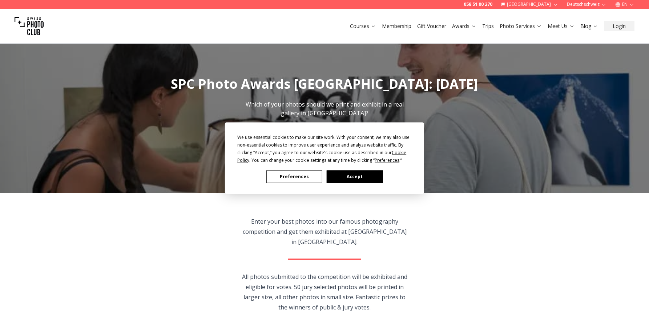 This screenshot has height=316, width=649. Describe the element at coordinates (322, 156) in the screenshot. I see `span: Cookie Policy` at that location.